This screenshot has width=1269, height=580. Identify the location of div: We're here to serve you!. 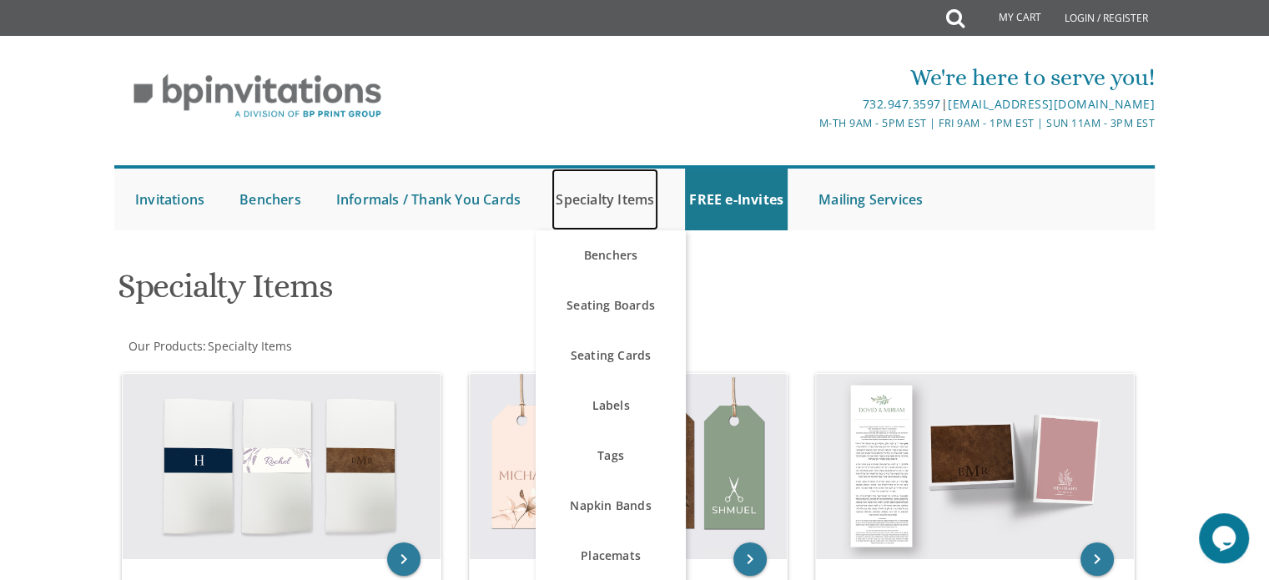
(808, 78).